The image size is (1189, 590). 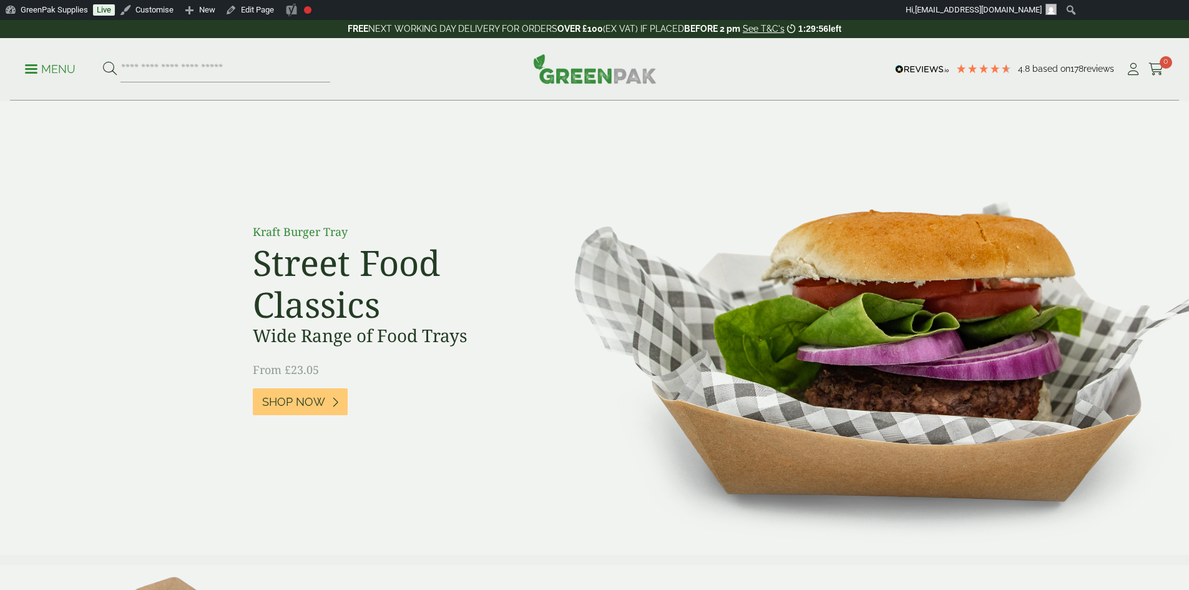 What do you see at coordinates (1051, 69) in the screenshot?
I see `span: Based on` at bounding box center [1051, 69].